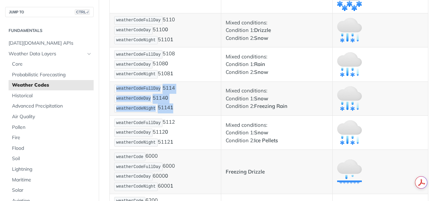  Describe the element at coordinates (350, 98) in the screenshot. I see `img: snow_freezing_rain` at that location.